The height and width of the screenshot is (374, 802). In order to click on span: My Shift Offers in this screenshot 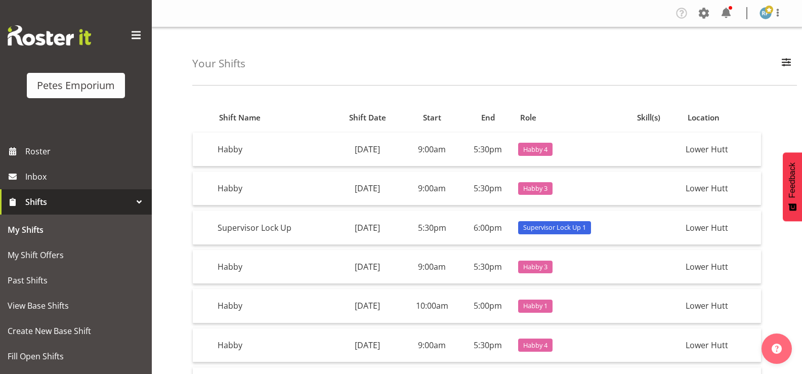, I will do `click(76, 255)`.